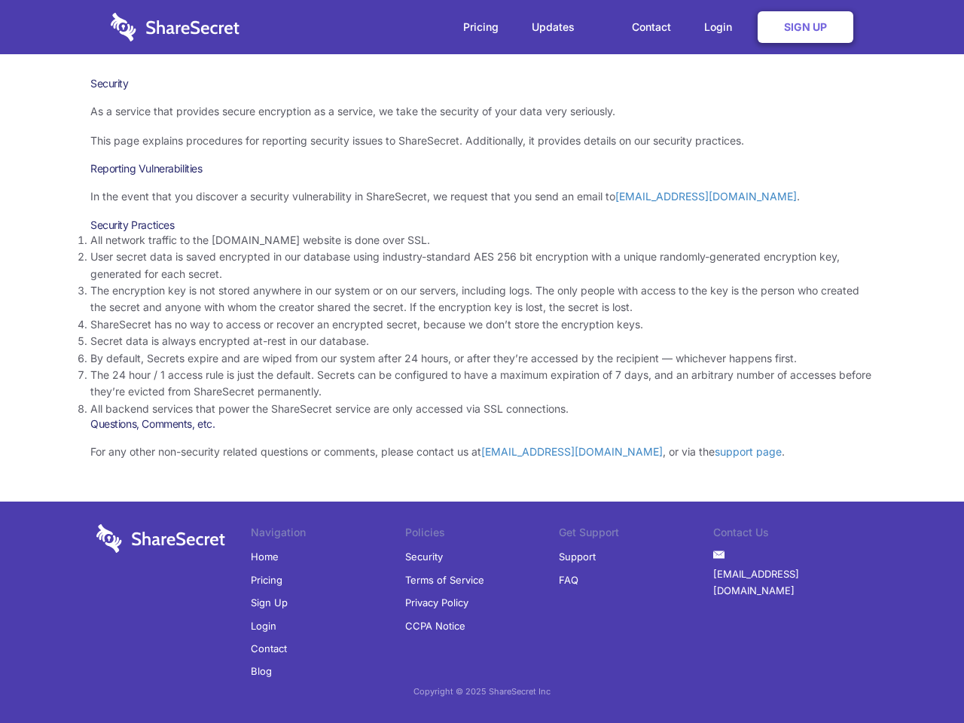  Describe the element at coordinates (482, 299) in the screenshot. I see `li: The encryption key is not stored anywhere in our system or on our servers, including logs. The on...` at that location.